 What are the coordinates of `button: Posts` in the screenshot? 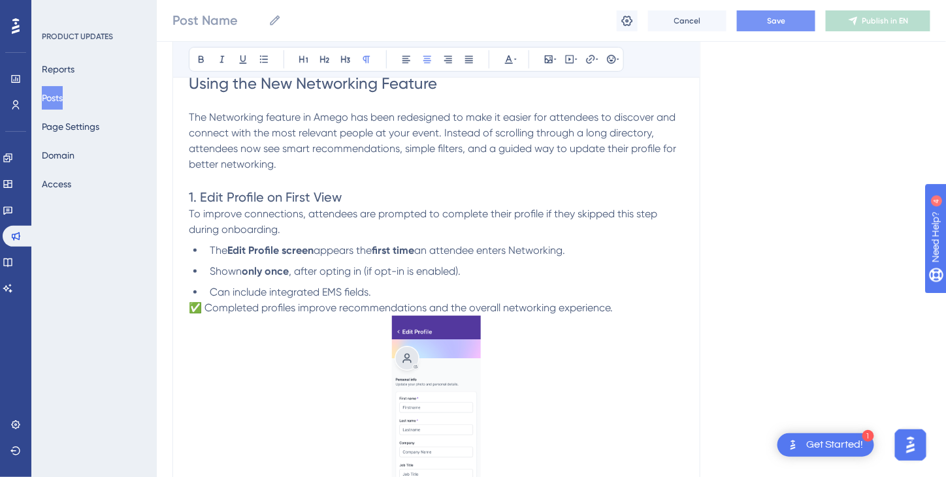 It's located at (52, 98).